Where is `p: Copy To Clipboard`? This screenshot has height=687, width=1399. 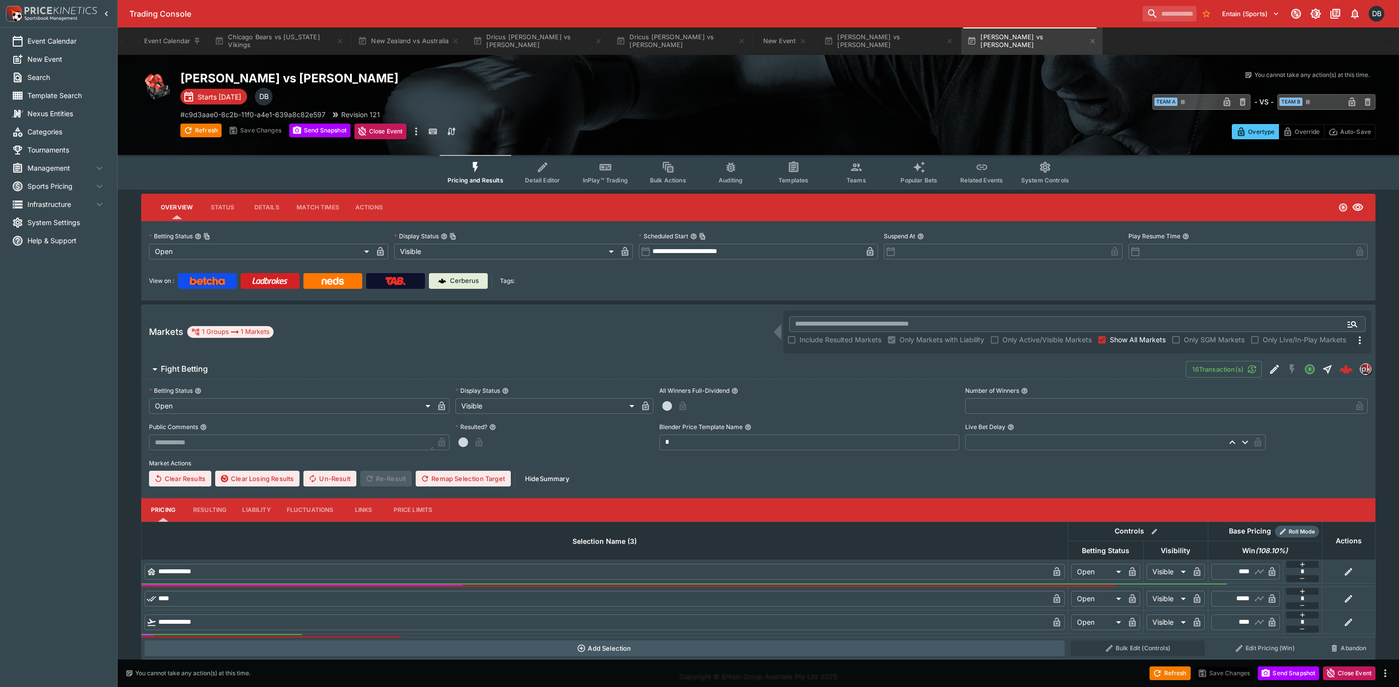
p: Copy To Clipboard is located at coordinates (253, 114).